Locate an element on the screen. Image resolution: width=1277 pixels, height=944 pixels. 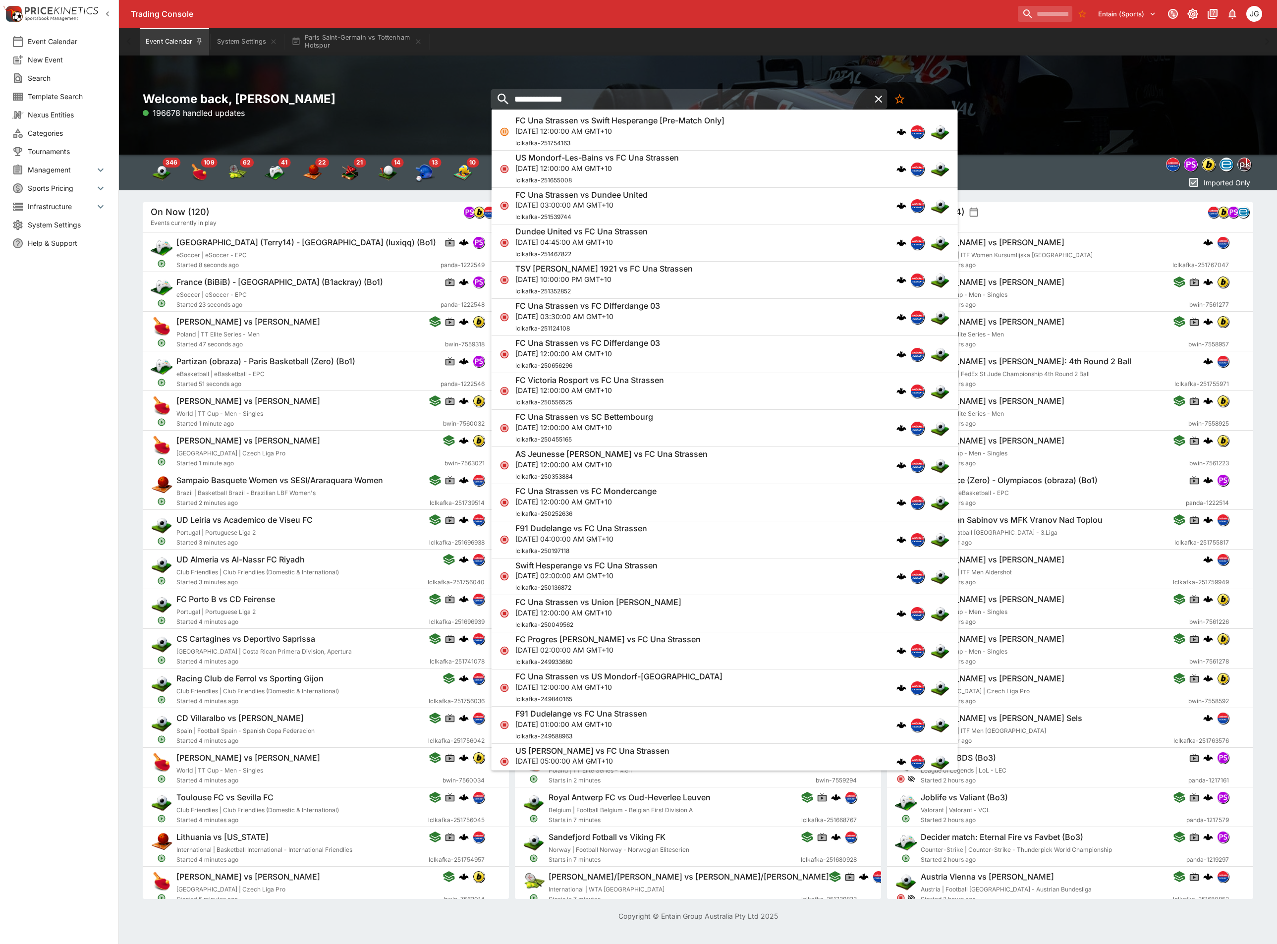
span: panda-1222546 is located at coordinates (462, 384).